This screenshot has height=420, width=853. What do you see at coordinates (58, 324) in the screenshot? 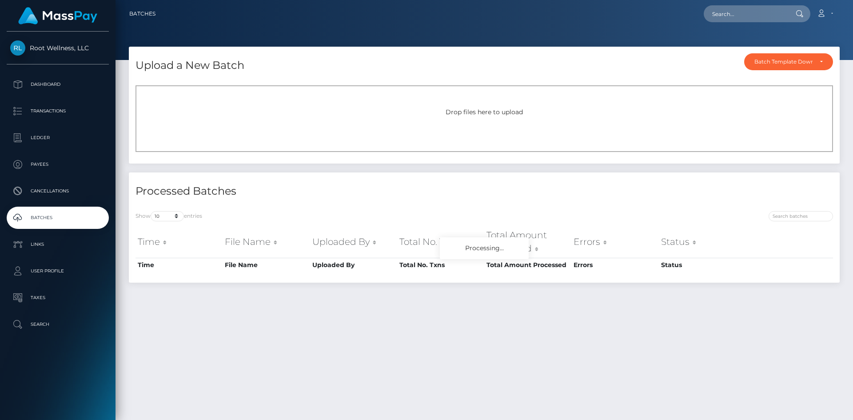
I see `p: Search` at bounding box center [58, 324].